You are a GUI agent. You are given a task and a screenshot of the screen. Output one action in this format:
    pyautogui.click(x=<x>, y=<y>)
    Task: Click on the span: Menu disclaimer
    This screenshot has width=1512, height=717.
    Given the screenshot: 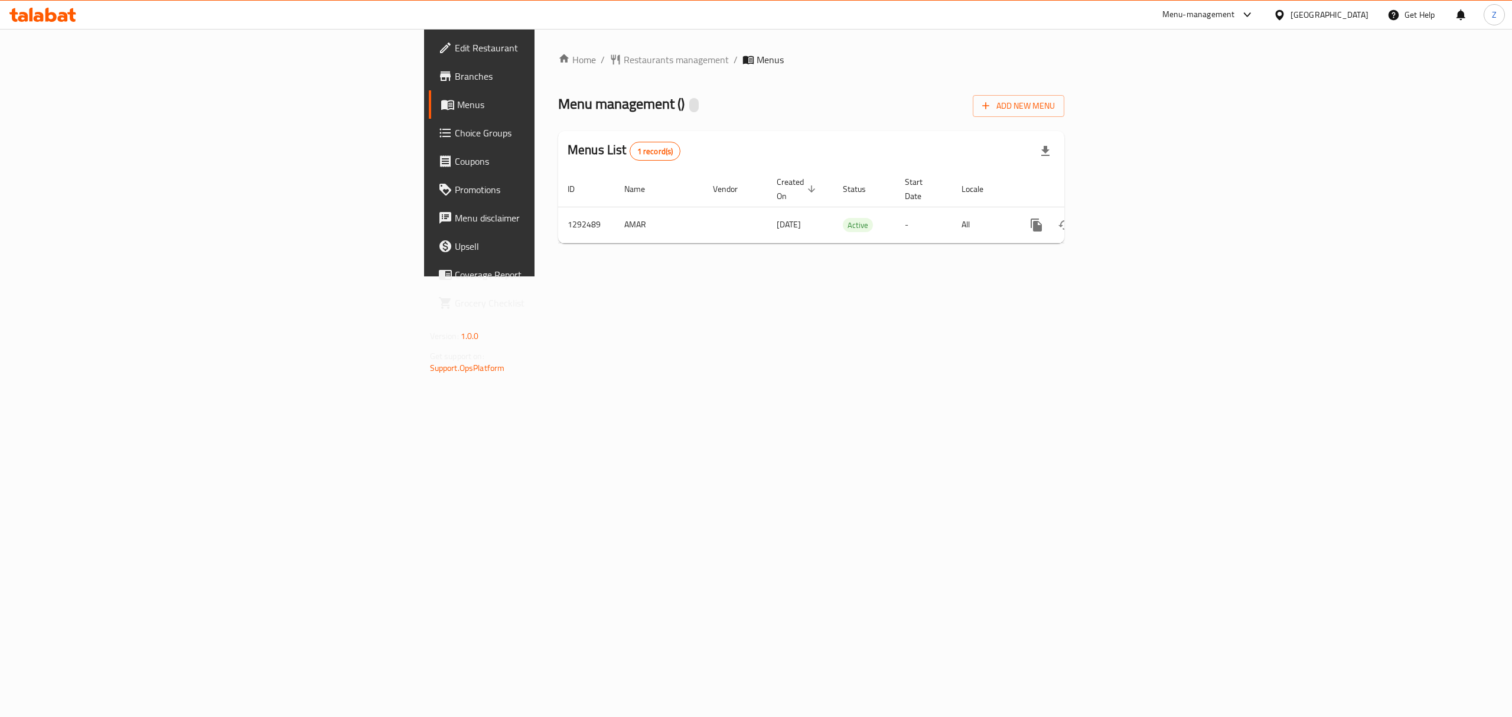 What is the action you would take?
    pyautogui.click(x=561, y=218)
    